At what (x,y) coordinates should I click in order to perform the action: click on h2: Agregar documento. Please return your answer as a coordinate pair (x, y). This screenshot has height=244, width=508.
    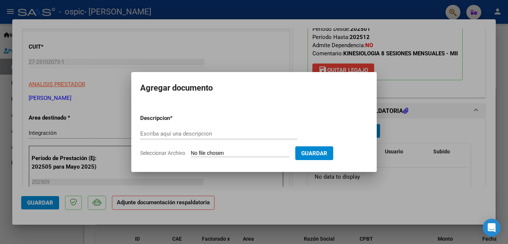
    Looking at the image, I should click on (254, 88).